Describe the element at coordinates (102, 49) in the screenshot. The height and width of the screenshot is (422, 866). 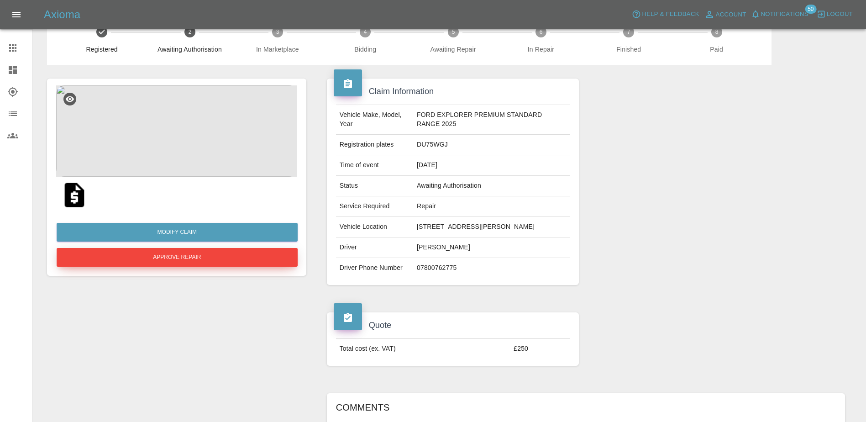
I see `span: Registered` at that location.